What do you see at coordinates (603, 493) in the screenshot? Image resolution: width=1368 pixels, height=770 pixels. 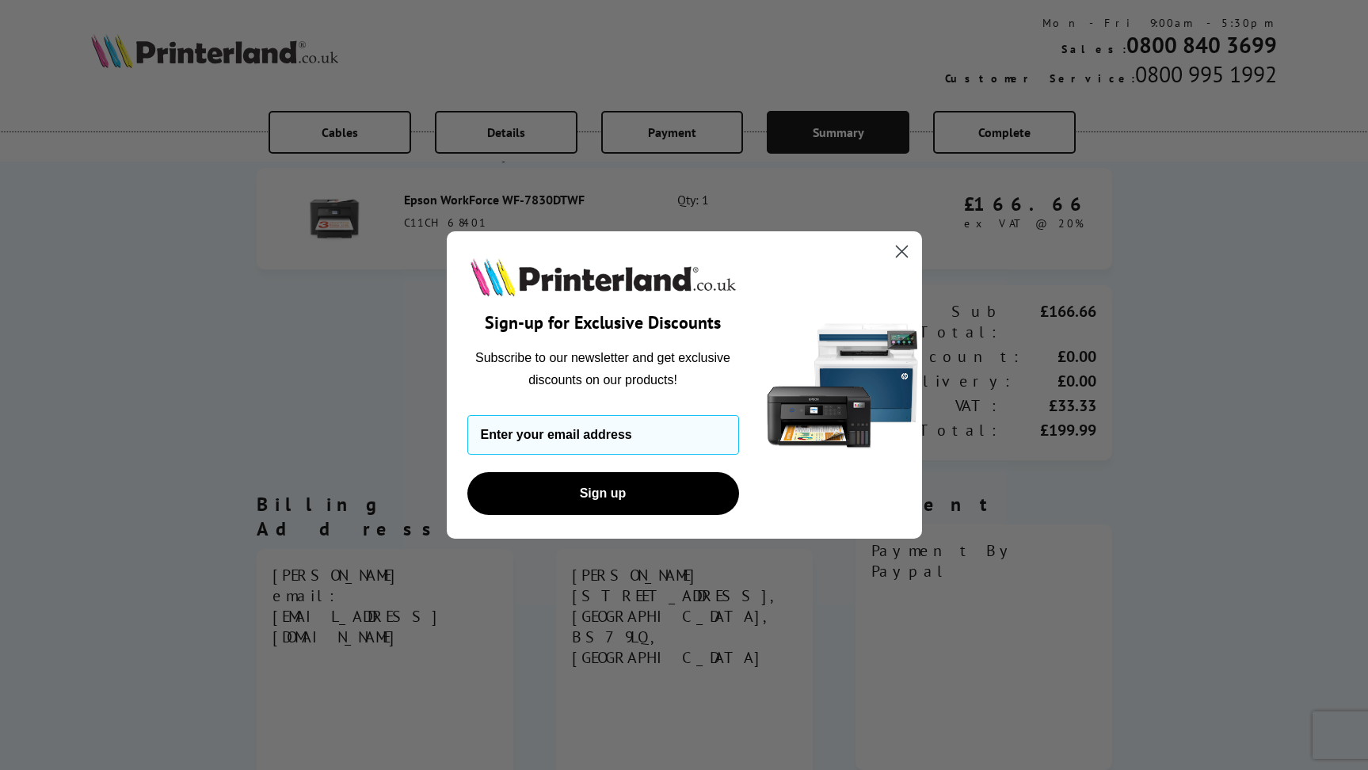 I see `button: Sign up` at bounding box center [603, 493].